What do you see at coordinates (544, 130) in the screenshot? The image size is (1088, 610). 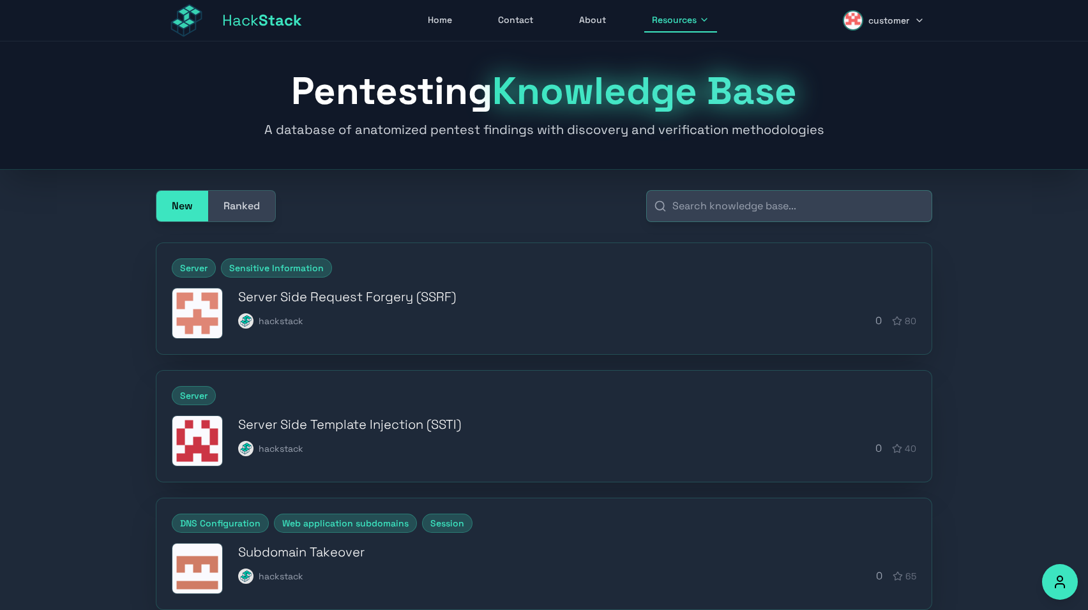 I see `p: A database of anatomized pentest findings with discovery and verification methodologies` at bounding box center [544, 130].